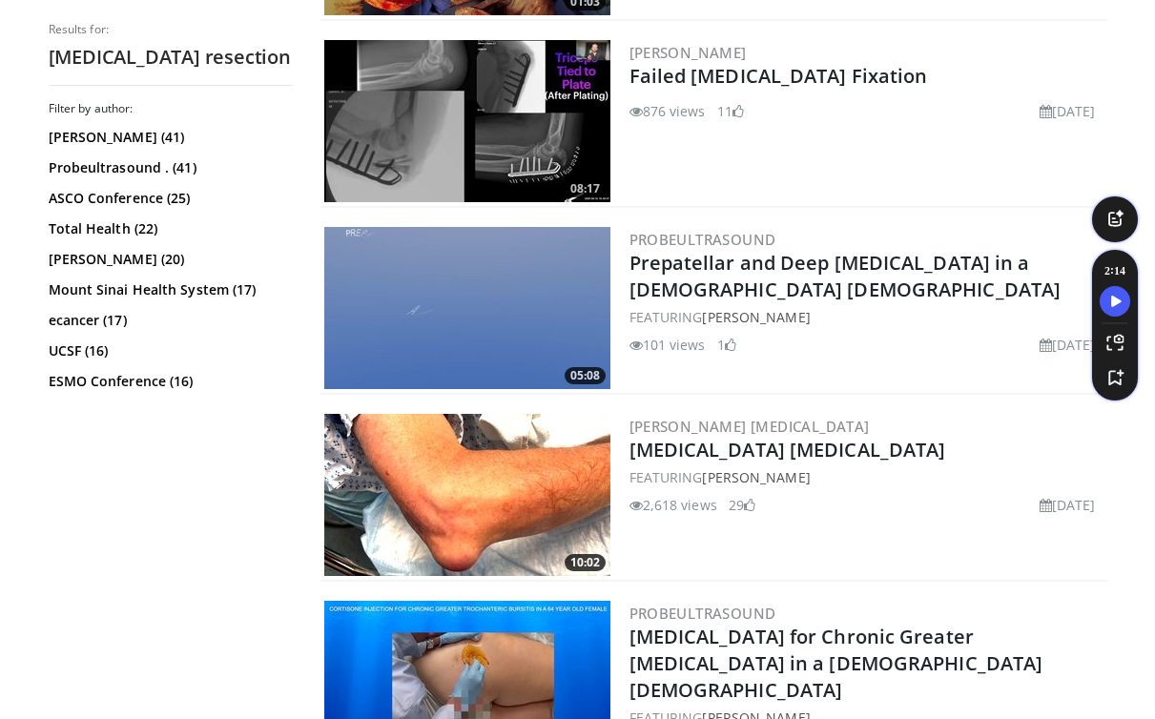 The image size is (1155, 719). Describe the element at coordinates (467, 495) in the screenshot. I see `a: 10:02` at that location.